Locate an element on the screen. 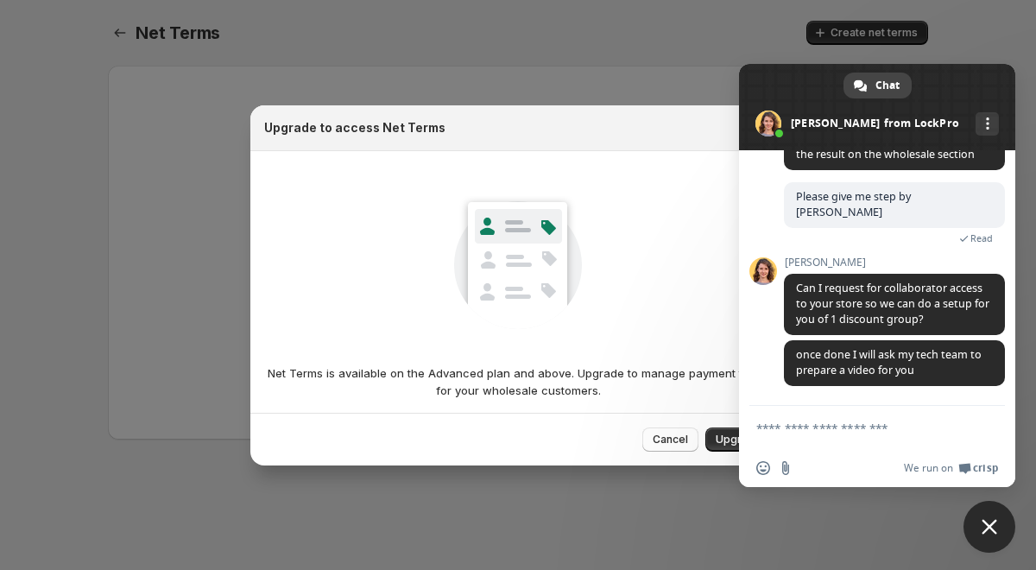  span: Can I request for collaborator access to your store so we can do a setup for you of 1 discount gr... is located at coordinates (893, 303).